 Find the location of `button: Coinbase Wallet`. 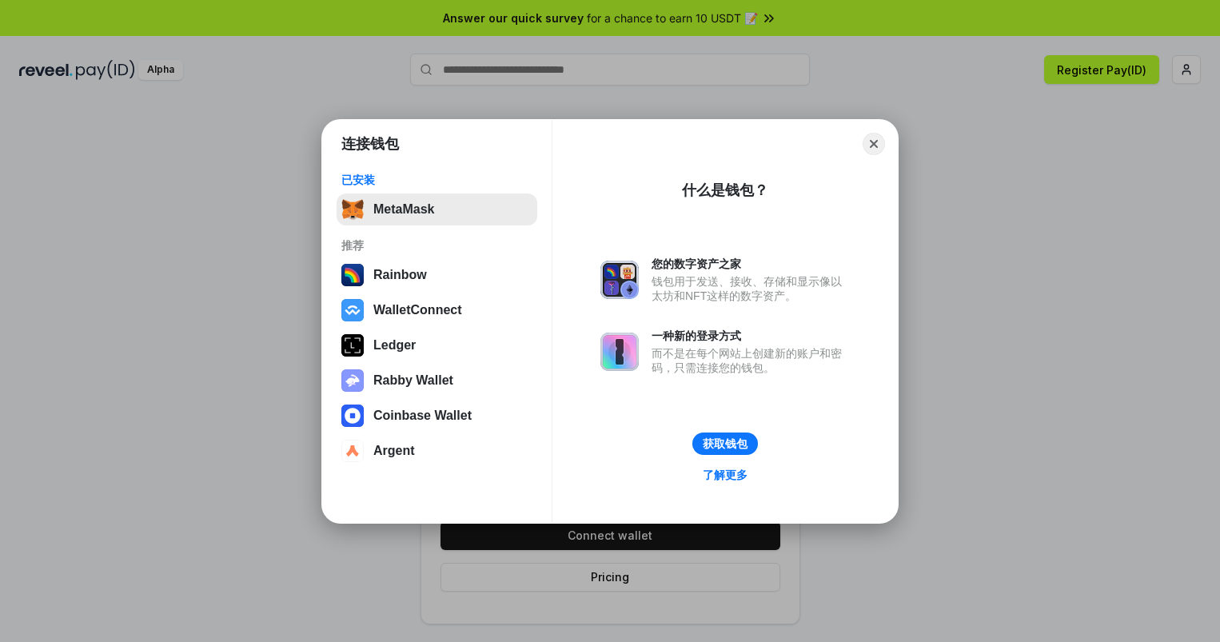

button: Coinbase Wallet is located at coordinates (437, 416).